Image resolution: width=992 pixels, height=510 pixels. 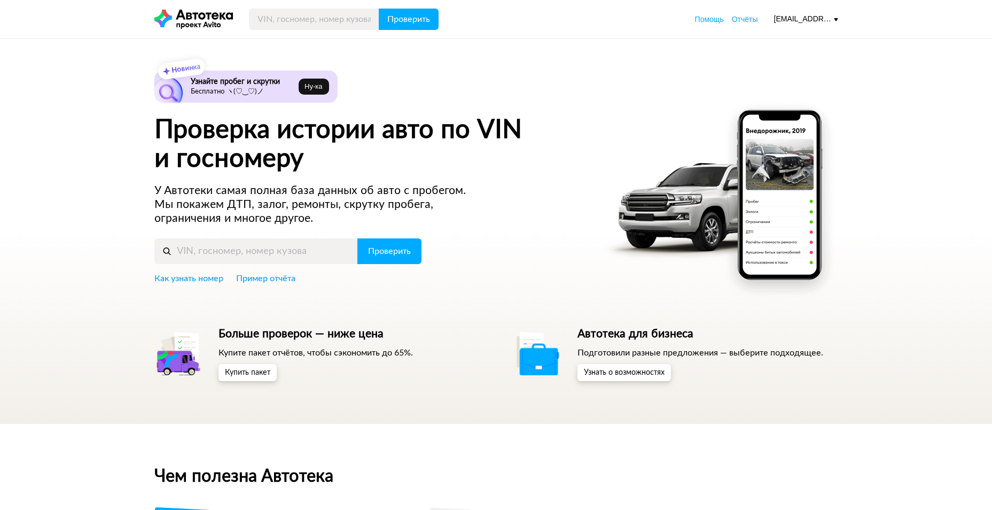 What do you see at coordinates (701, 334) in the screenshot?
I see `h5: Автотека для бизнеса` at bounding box center [701, 334].